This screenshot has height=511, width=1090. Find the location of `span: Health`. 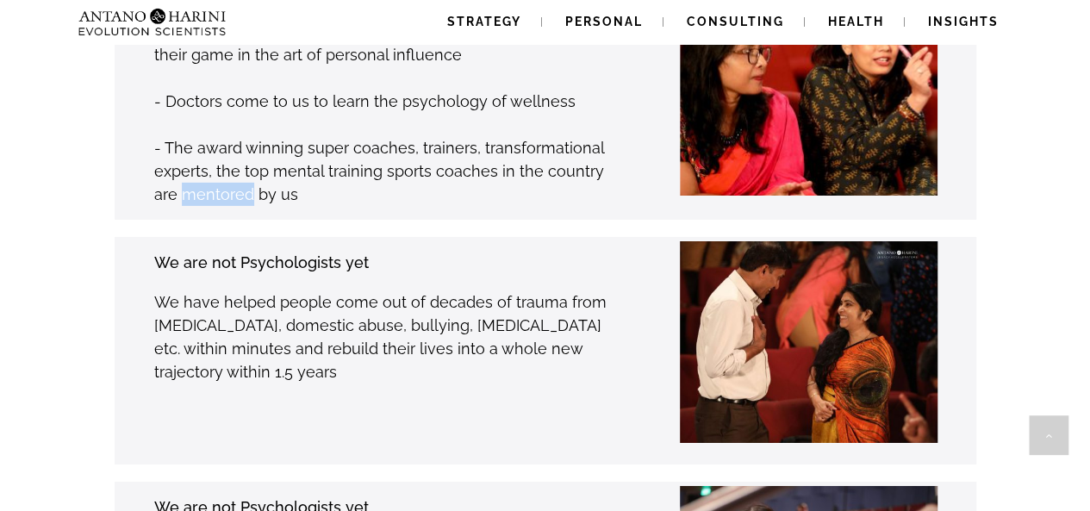

span: Health is located at coordinates (855, 22).